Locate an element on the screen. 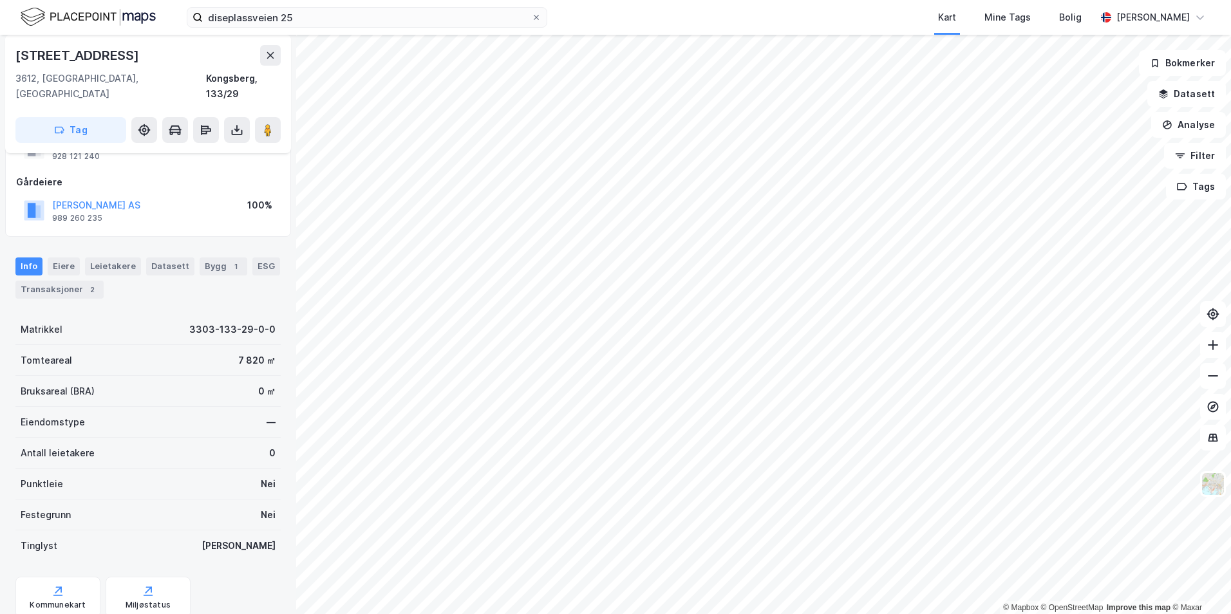 Image resolution: width=1231 pixels, height=614 pixels. div: 7 820 ㎡ is located at coordinates (257, 360).